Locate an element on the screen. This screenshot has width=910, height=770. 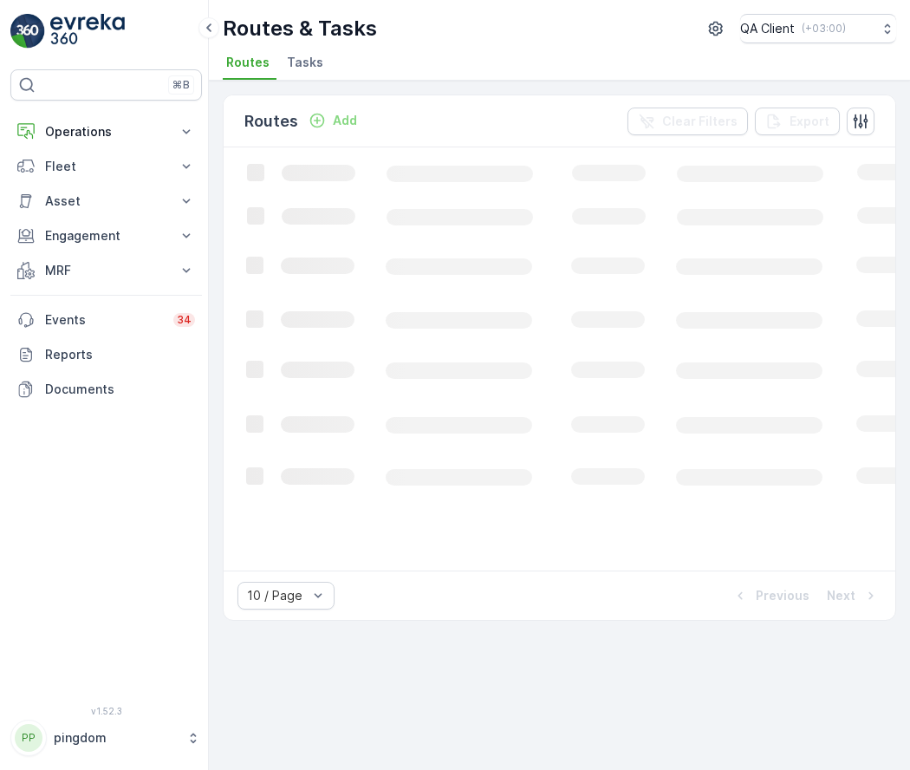
span: Tasks is located at coordinates (305, 62).